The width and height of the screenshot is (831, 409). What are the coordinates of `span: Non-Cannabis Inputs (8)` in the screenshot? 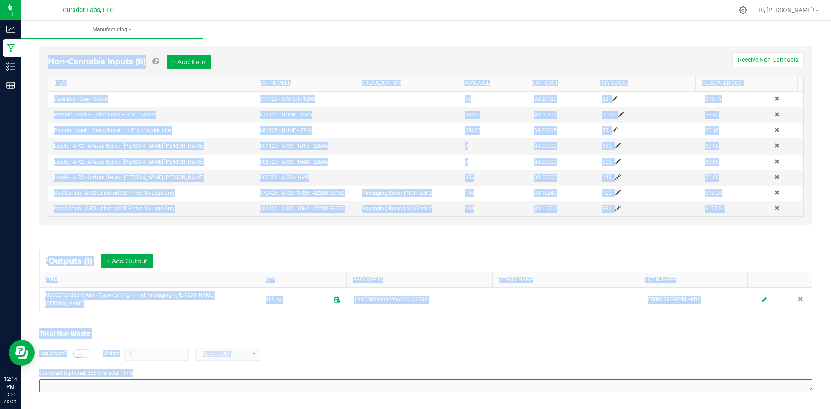 It's located at (97, 61).